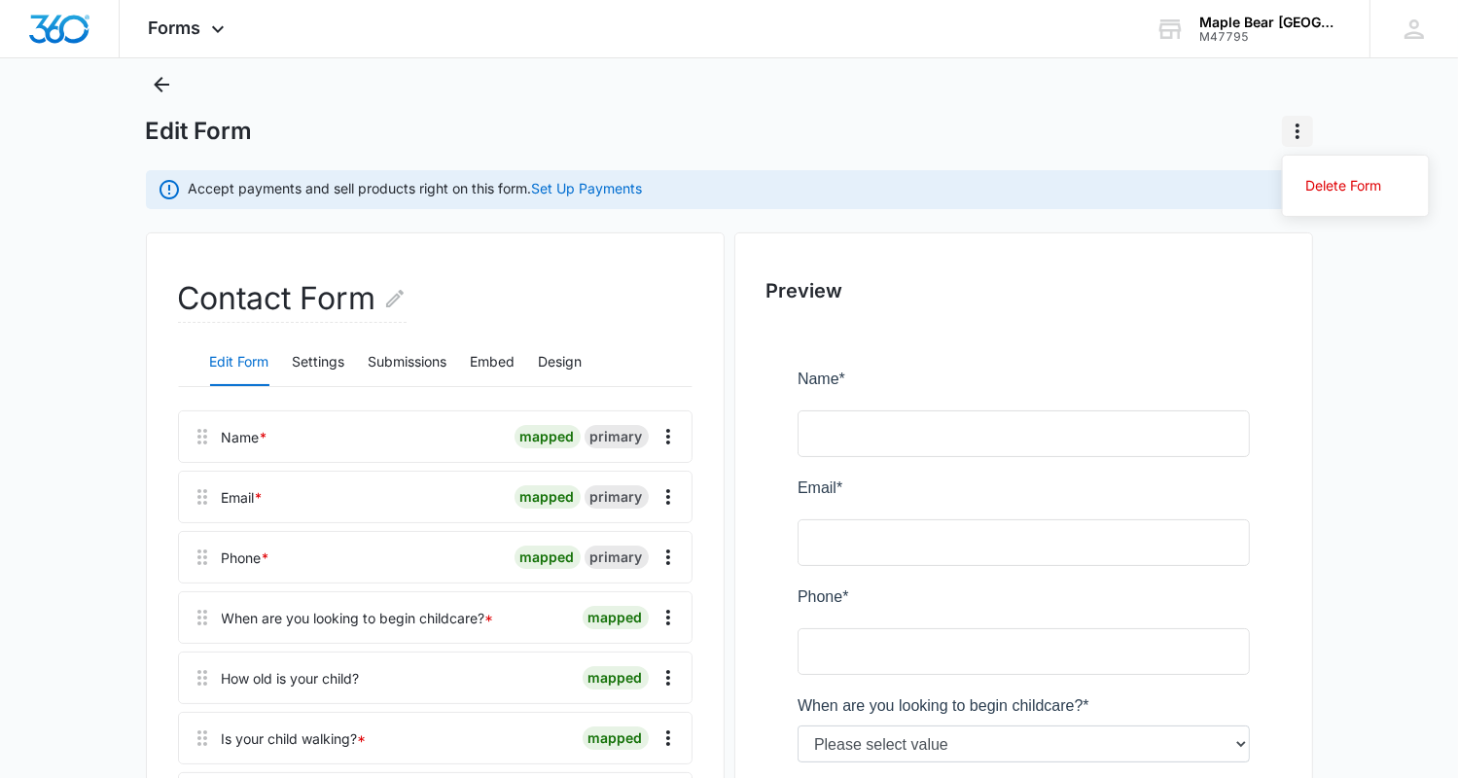  What do you see at coordinates (1356, 186) in the screenshot?
I see `button: Delete Form` at bounding box center [1356, 186].